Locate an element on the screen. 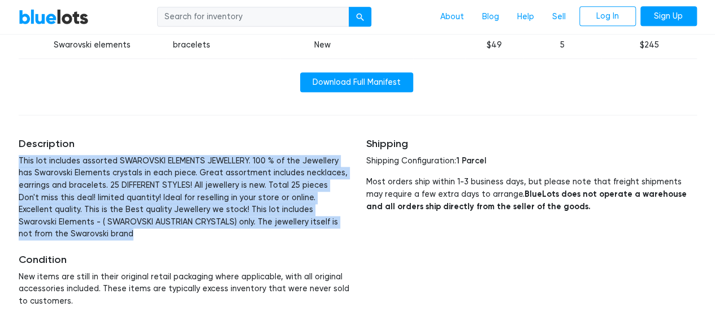  input: Search for inventory is located at coordinates (253, 17).